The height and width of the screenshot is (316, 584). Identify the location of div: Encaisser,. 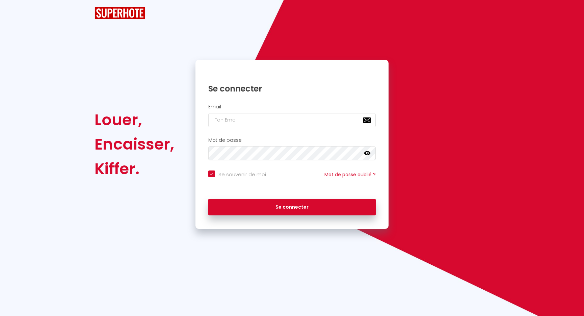
(134, 144).